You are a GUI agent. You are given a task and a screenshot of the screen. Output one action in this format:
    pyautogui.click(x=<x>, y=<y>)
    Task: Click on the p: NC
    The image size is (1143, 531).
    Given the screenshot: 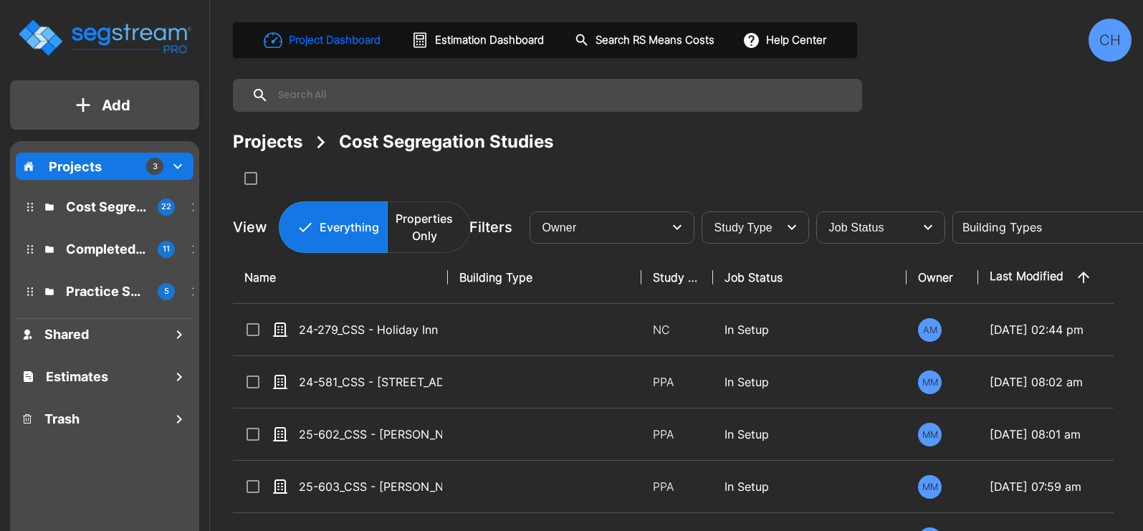 What is the action you would take?
    pyautogui.click(x=677, y=330)
    